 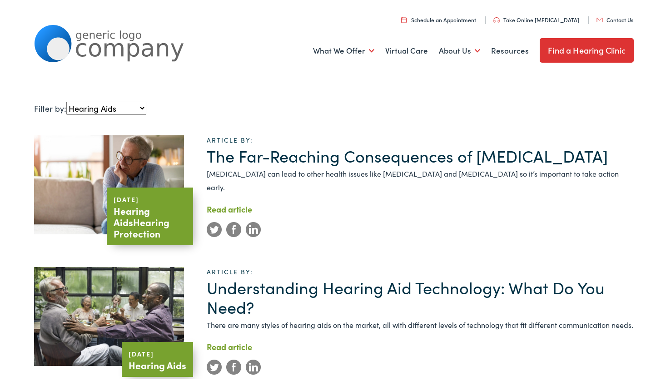 What do you see at coordinates (438, 18) in the screenshot?
I see `a: Schedule an Appointment` at bounding box center [438, 18].